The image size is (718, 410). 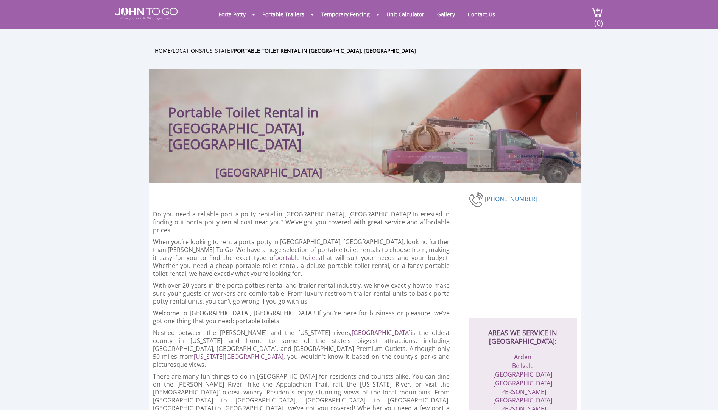 What do you see at coordinates (446, 14) in the screenshot?
I see `a: Gallery` at bounding box center [446, 14].